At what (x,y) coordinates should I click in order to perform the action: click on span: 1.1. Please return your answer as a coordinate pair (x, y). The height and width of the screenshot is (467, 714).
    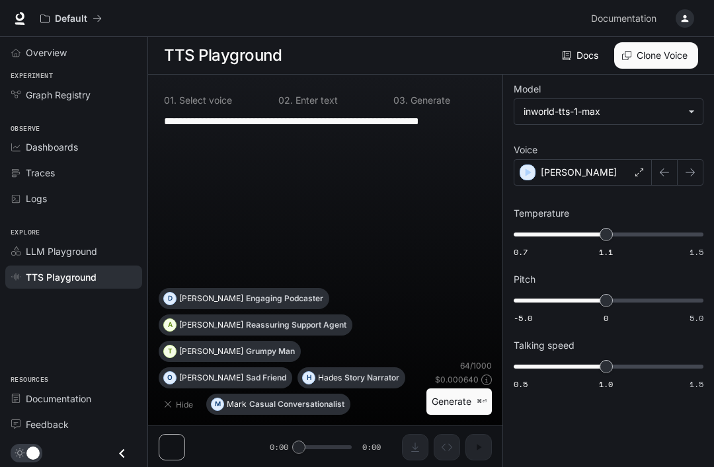
    Looking at the image, I should click on (606, 252).